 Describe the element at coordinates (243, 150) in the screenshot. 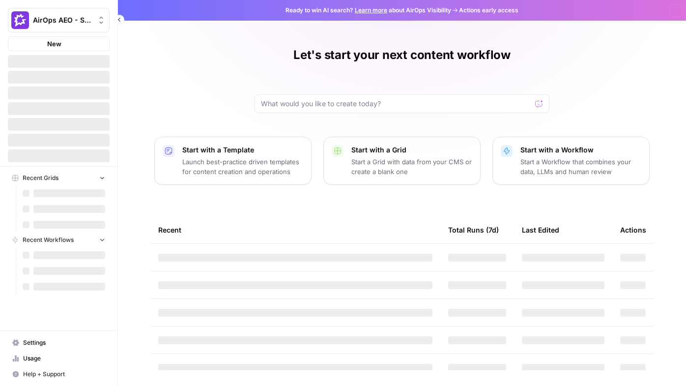

I see `p: Start with a Template` at that location.